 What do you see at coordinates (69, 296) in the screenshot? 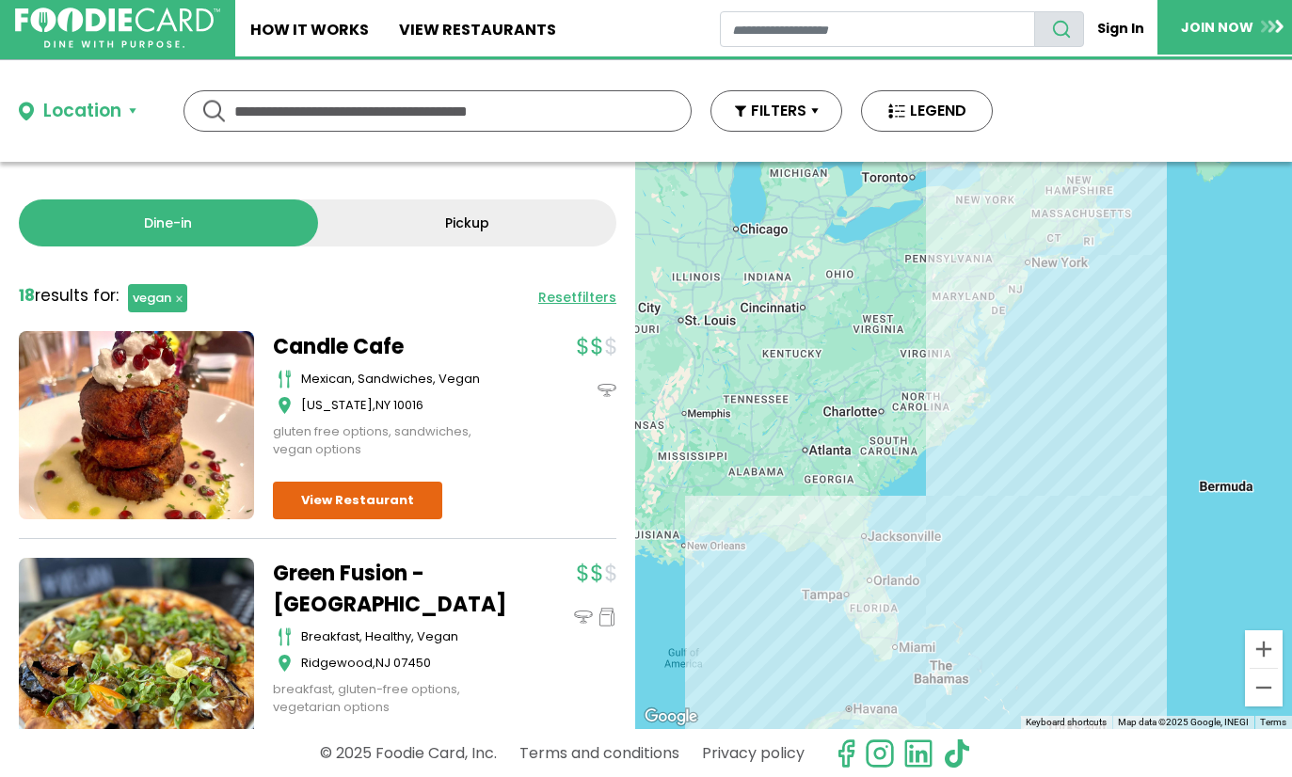
I see `div: results for:` at bounding box center [69, 296].